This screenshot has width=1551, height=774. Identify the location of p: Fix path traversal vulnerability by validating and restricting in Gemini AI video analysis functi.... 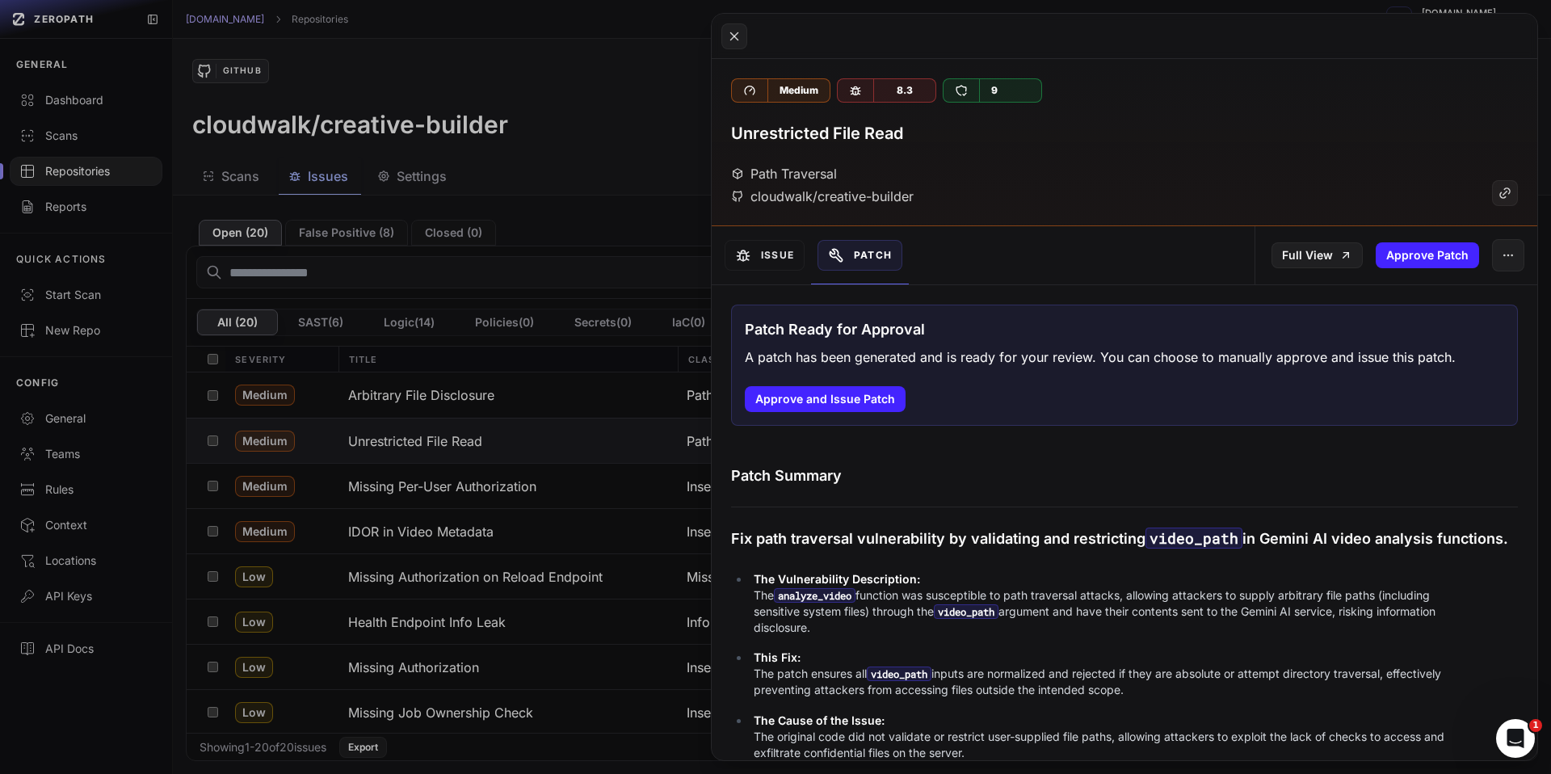
(1125, 538).